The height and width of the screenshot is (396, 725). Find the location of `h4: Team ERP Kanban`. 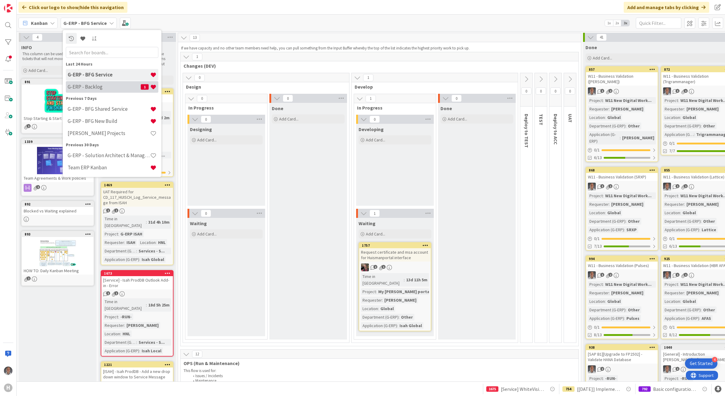

h4: Team ERP Kanban is located at coordinates (109, 167).